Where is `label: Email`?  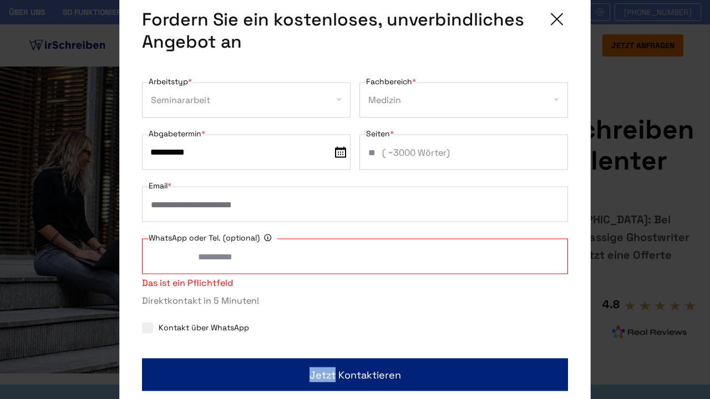 label: Email is located at coordinates (160, 186).